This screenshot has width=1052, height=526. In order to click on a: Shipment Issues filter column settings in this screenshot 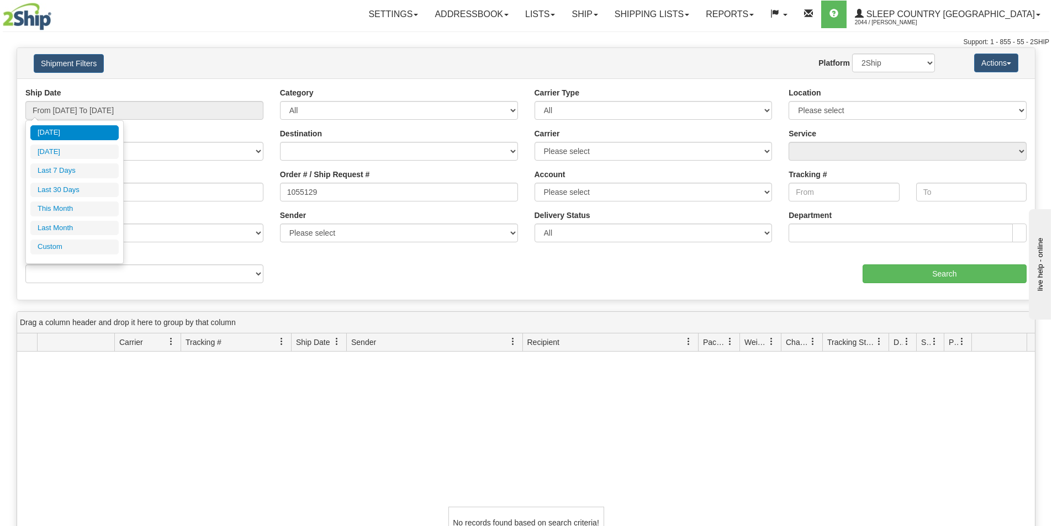, I will do `click(934, 342)`.